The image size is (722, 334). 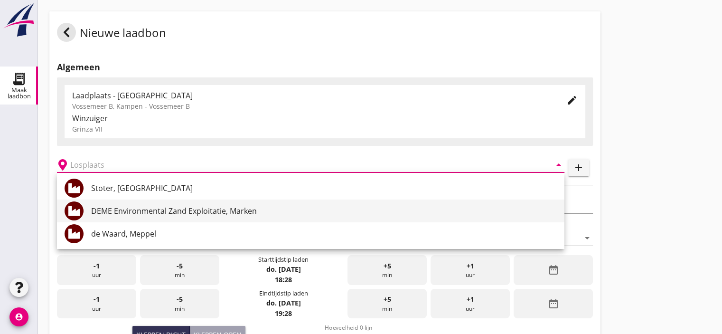 I want to click on div: Starttijdstip laden, so click(x=284, y=259).